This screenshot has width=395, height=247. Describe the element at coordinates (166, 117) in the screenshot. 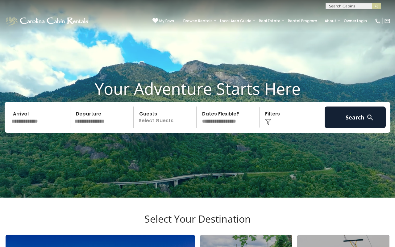

I see `p: Select Guests` at that location.